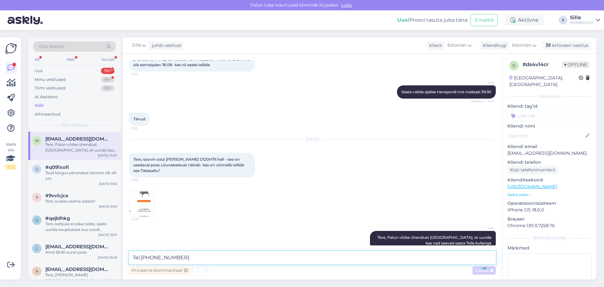 The image size is (604, 287). Describe the element at coordinates (39, 105) in the screenshot. I see `div: Kõik` at that location.